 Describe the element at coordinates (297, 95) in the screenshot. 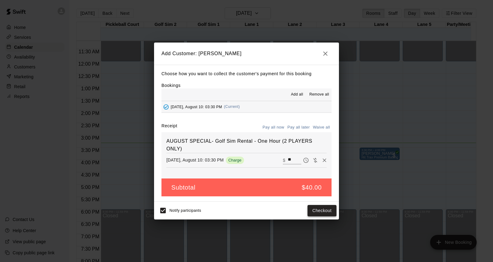

I see `button: Add all` at that location.